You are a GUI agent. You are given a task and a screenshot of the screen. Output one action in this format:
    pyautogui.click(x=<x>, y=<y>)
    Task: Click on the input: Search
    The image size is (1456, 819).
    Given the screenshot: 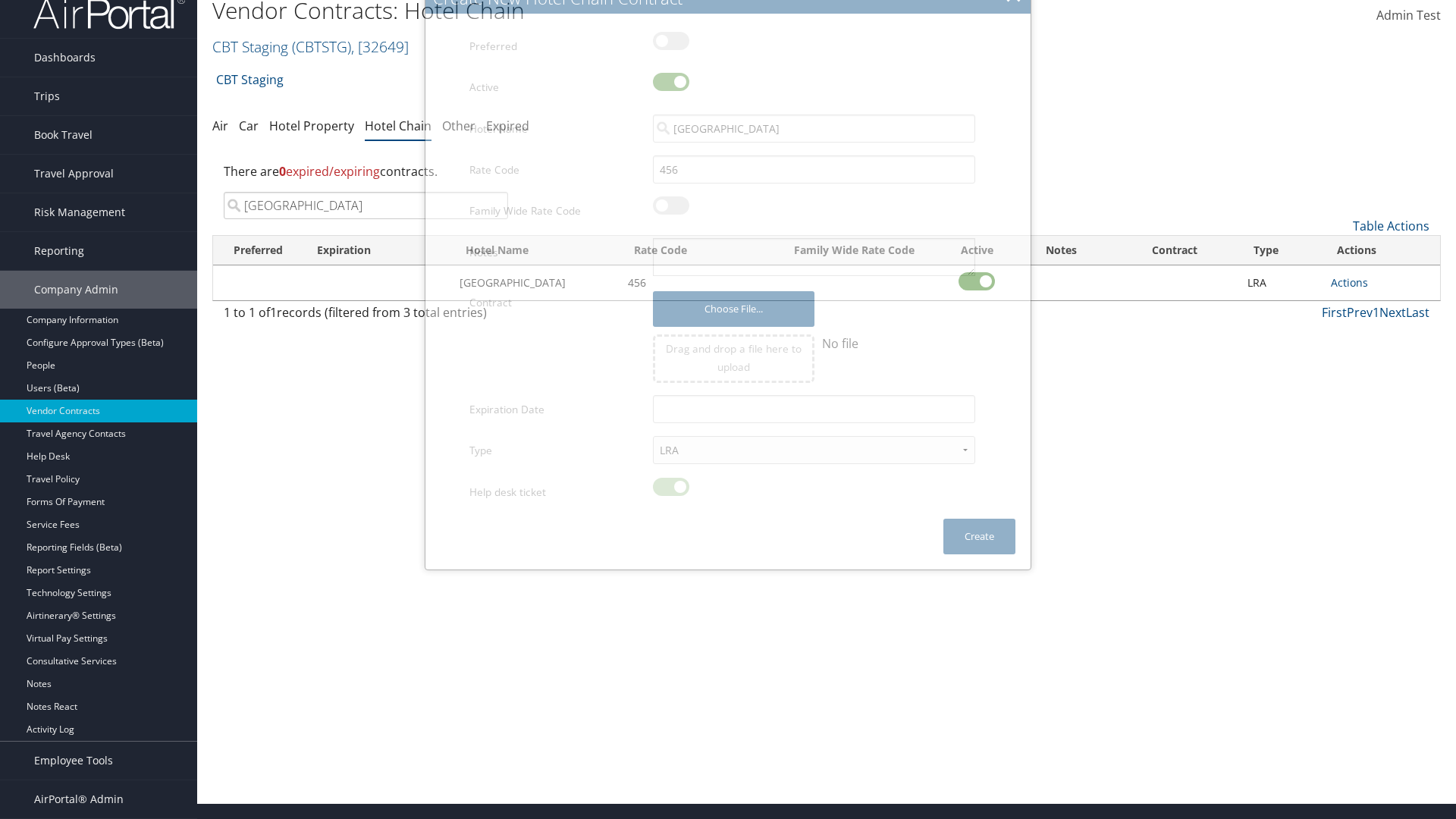 What is the action you would take?
    pyautogui.click(x=366, y=206)
    